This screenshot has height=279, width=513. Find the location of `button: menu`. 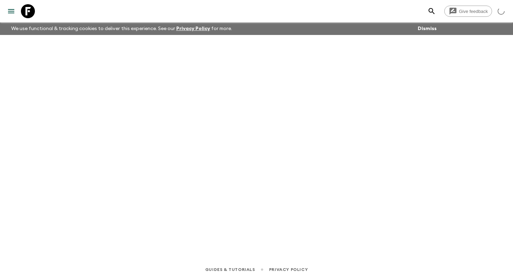

button: menu is located at coordinates (11, 11).